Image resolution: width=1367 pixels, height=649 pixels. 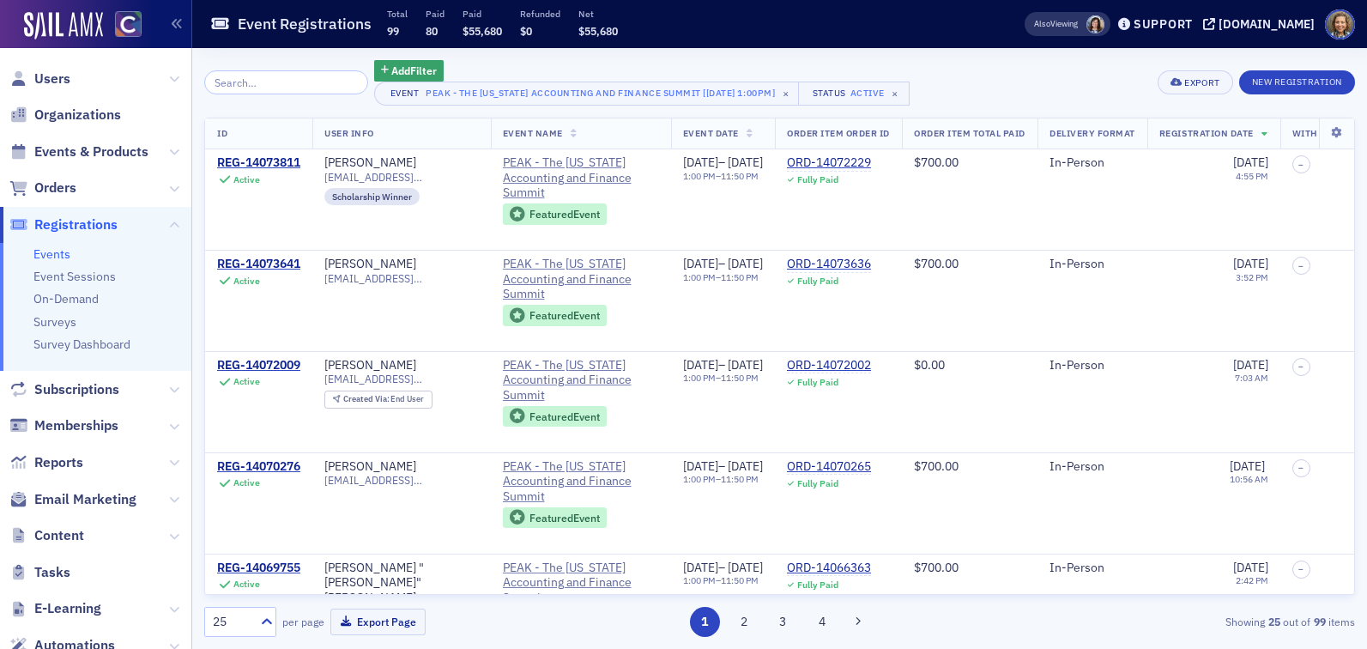 What do you see at coordinates (1201, 82) in the screenshot?
I see `div: Export` at bounding box center [1201, 82].